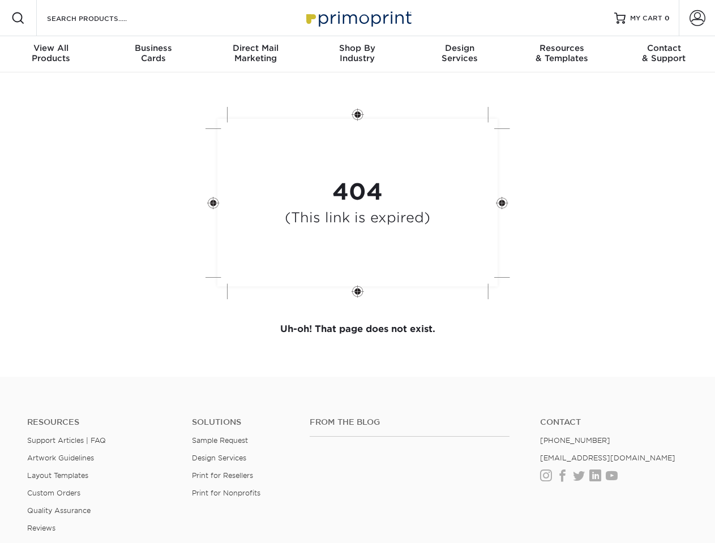  What do you see at coordinates (561, 48) in the screenshot?
I see `span: Resources` at bounding box center [561, 48].